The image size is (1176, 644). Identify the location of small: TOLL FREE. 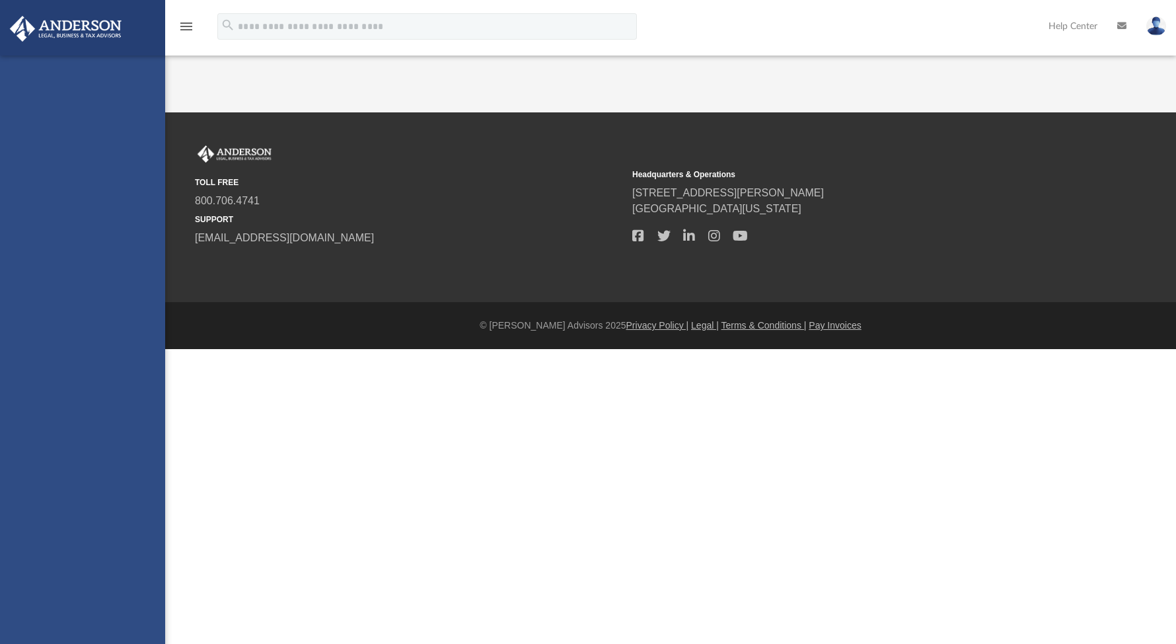
(409, 182).